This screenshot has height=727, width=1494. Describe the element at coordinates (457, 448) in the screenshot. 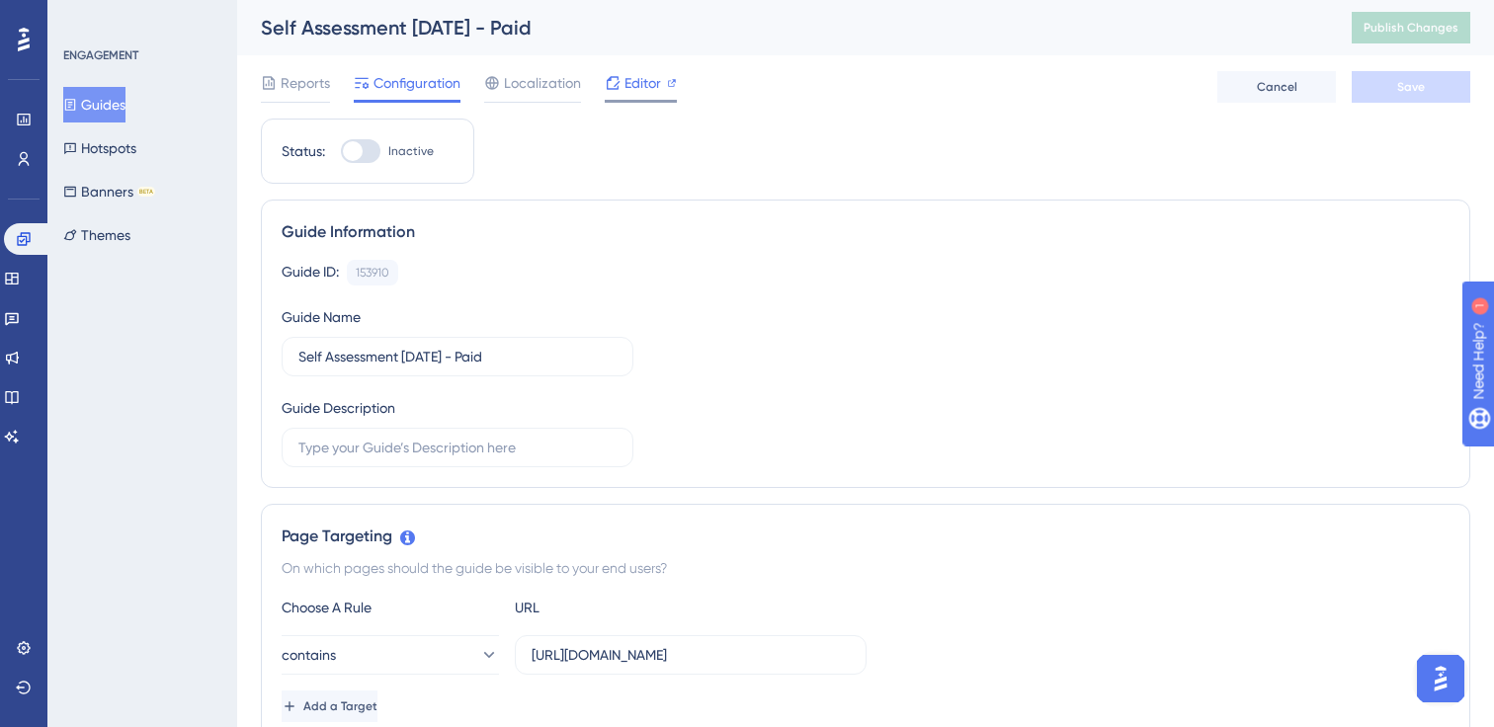

I see `input: Type your Guide’s Description here` at that location.